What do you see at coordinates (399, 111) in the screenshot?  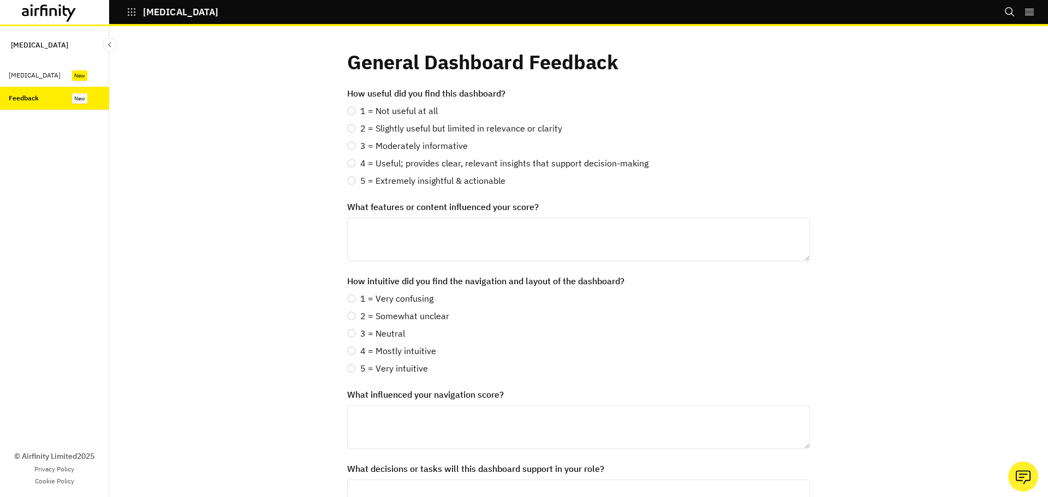 I see `span: 1 = Not useful at all` at bounding box center [399, 111].